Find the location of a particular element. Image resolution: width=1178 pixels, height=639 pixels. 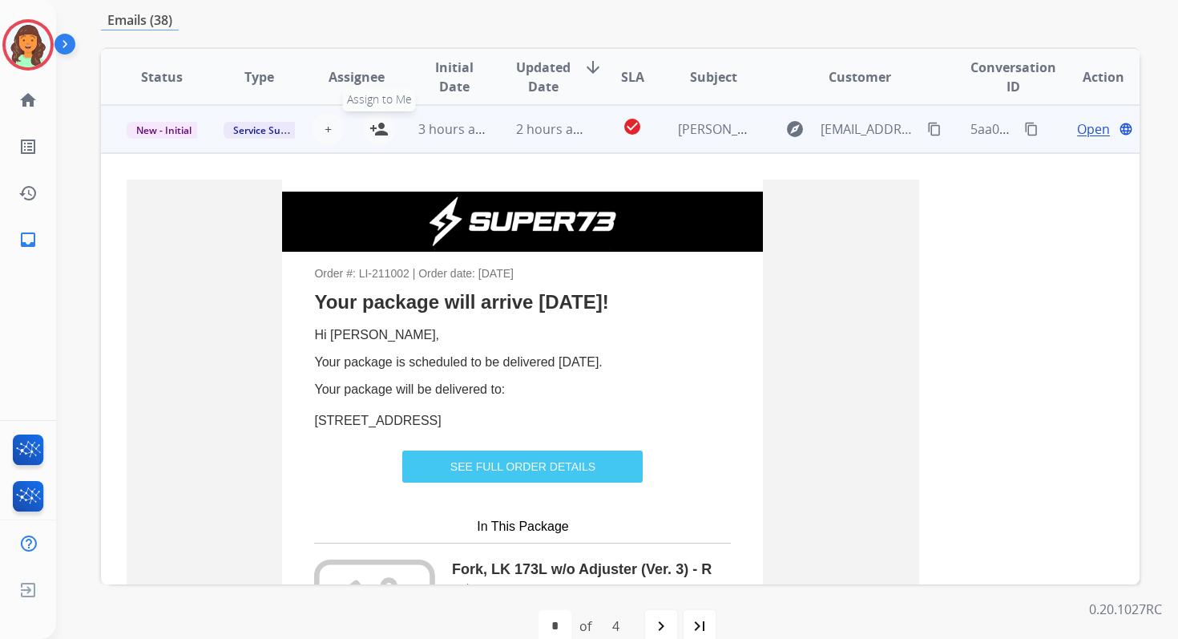

span: Assignee is located at coordinates (357, 77).